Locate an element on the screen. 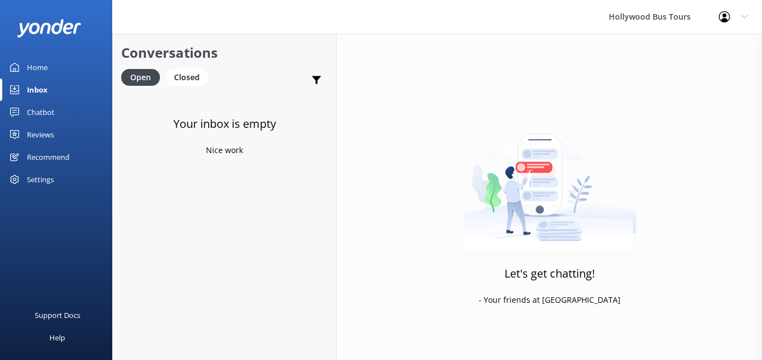 This screenshot has height=360, width=762. h3: Your inbox is empty is located at coordinates (224, 124).